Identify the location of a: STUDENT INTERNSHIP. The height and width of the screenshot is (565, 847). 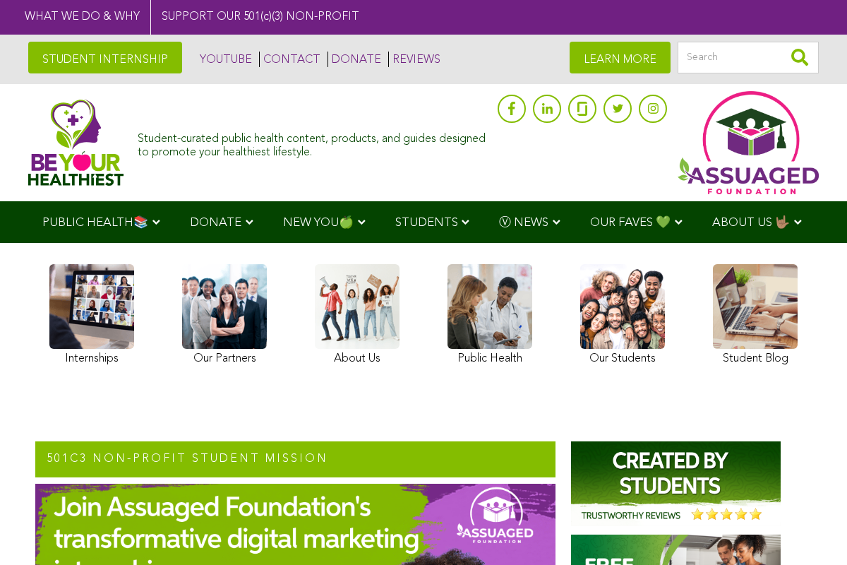
(105, 57).